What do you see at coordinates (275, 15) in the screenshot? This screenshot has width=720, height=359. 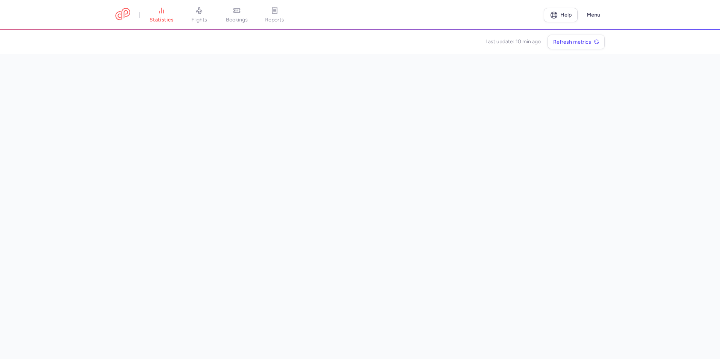 I see `a: reports` at bounding box center [275, 15].